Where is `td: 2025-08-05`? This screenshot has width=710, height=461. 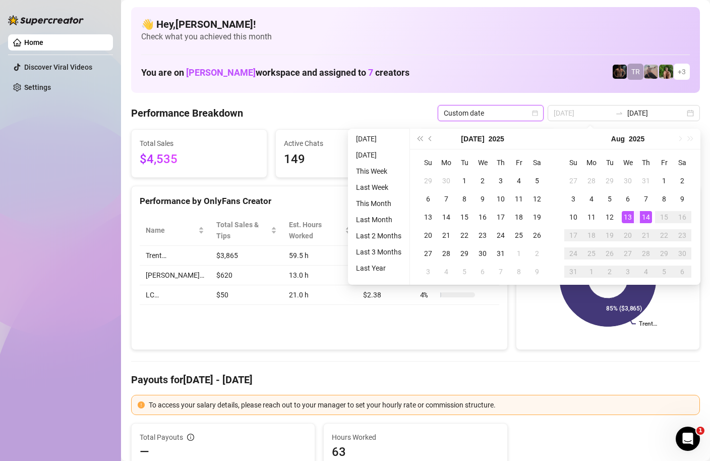 td: 2025-08-05 is located at coordinates (610, 199).